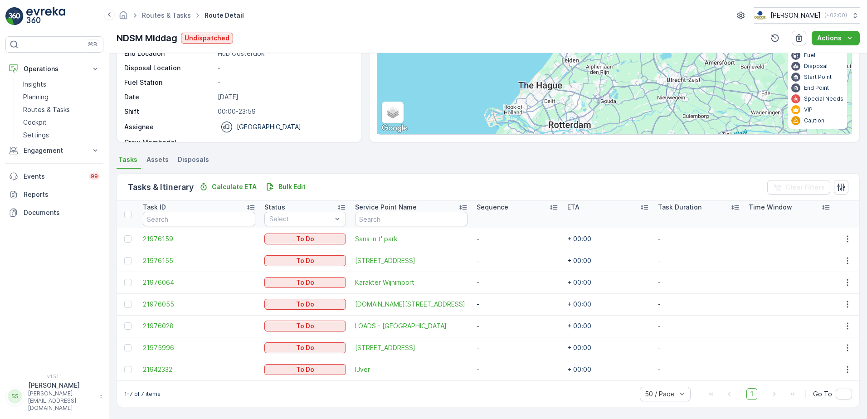  Describe the element at coordinates (199, 261) in the screenshot. I see `a: 21976155` at that location.